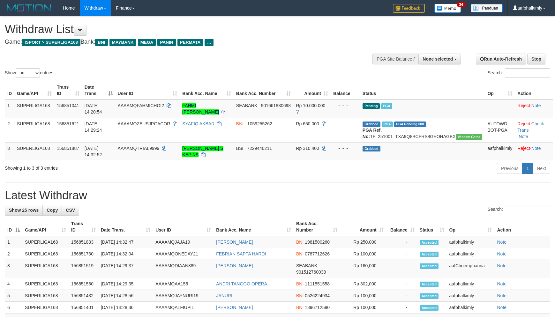 Image resolution: width=555 pixels, height=317 pixels. Describe the element at coordinates (126, 227) in the screenshot. I see `th: Date Trans.: activate to sort column ascending` at that location.